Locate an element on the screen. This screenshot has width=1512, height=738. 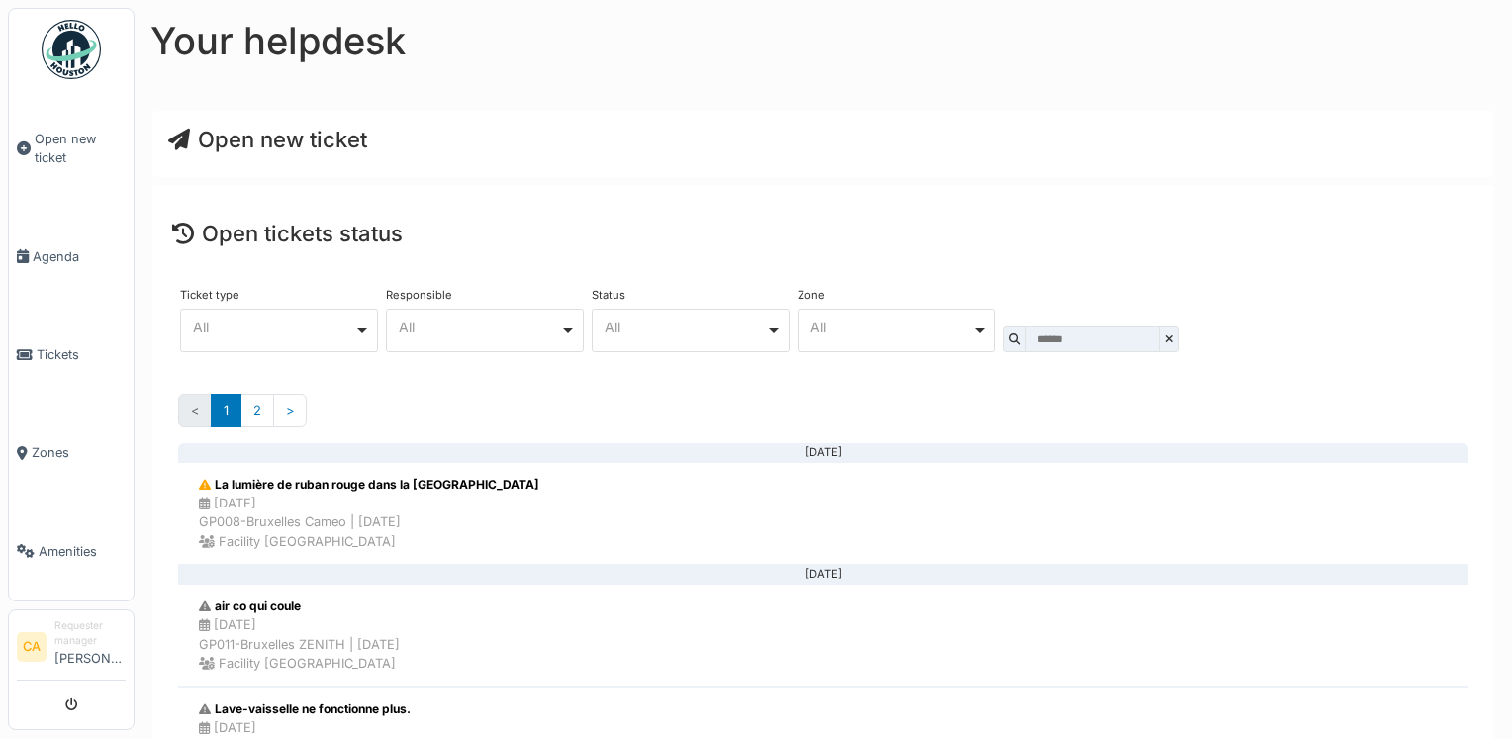
div: air co qui coule is located at coordinates (299, 607).